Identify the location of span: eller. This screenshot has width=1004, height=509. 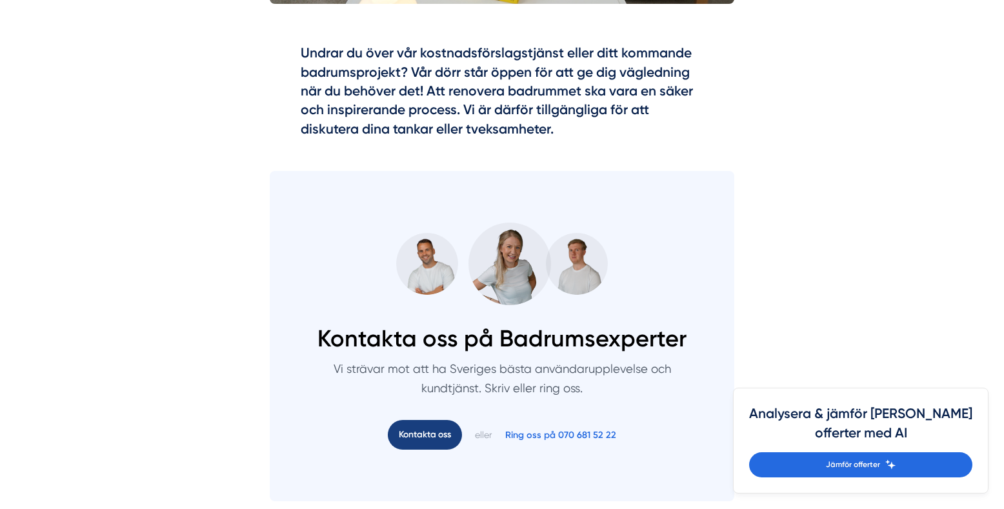
(483, 435).